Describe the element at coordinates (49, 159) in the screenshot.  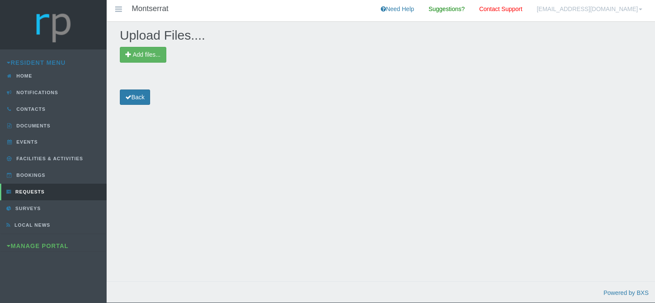
I see `span: Facilities & Activities` at that location.